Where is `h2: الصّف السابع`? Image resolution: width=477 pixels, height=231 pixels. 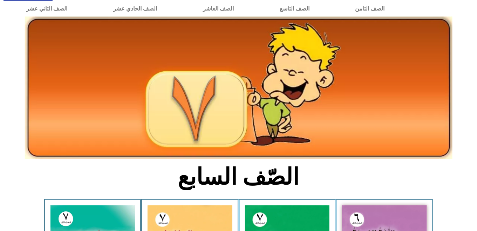
h2: الصّف السابع is located at coordinates (238, 177).